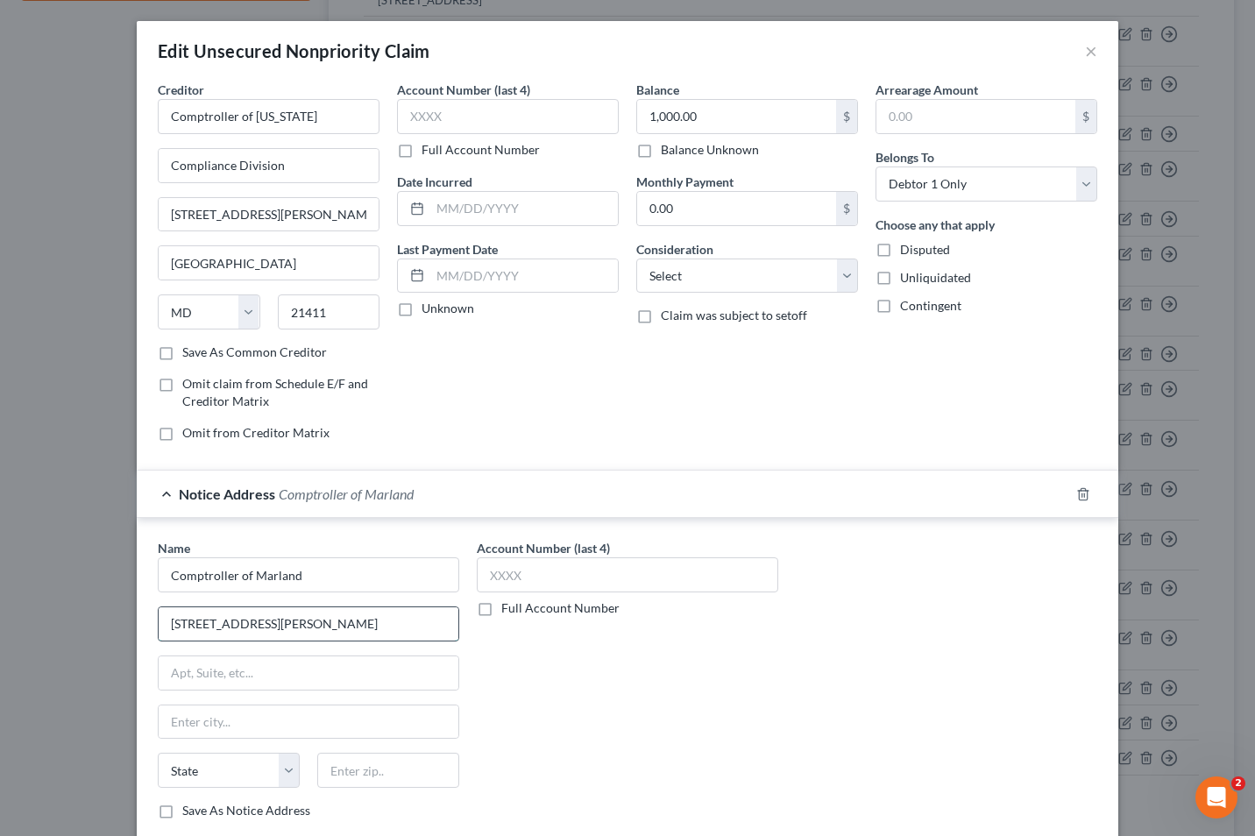 Image resolution: width=1255 pixels, height=836 pixels. What do you see at coordinates (181, 89) in the screenshot?
I see `span: Creditor` at bounding box center [181, 89].